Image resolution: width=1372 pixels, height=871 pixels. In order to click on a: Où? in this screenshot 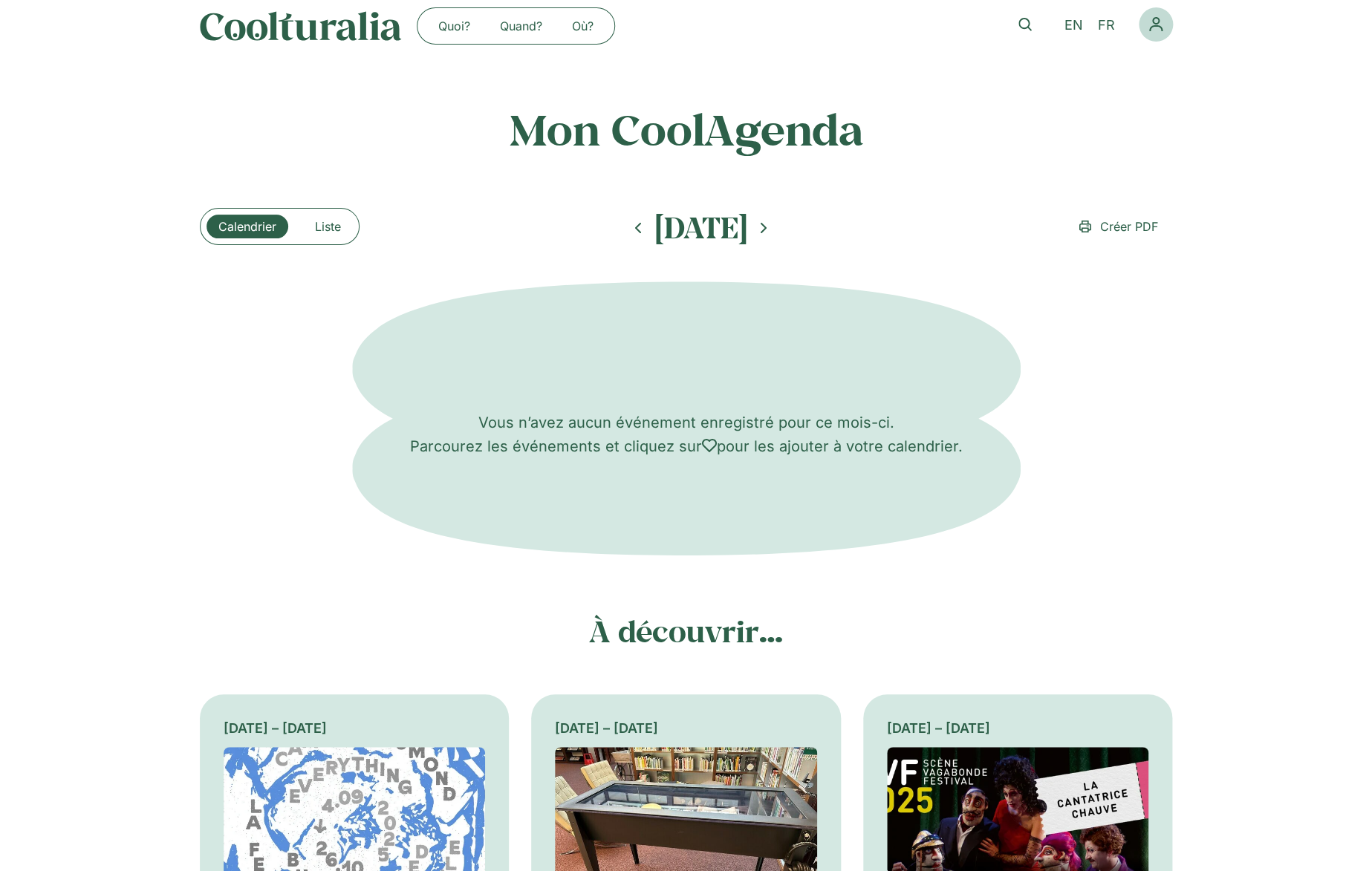, I will do `click(583, 26)`.